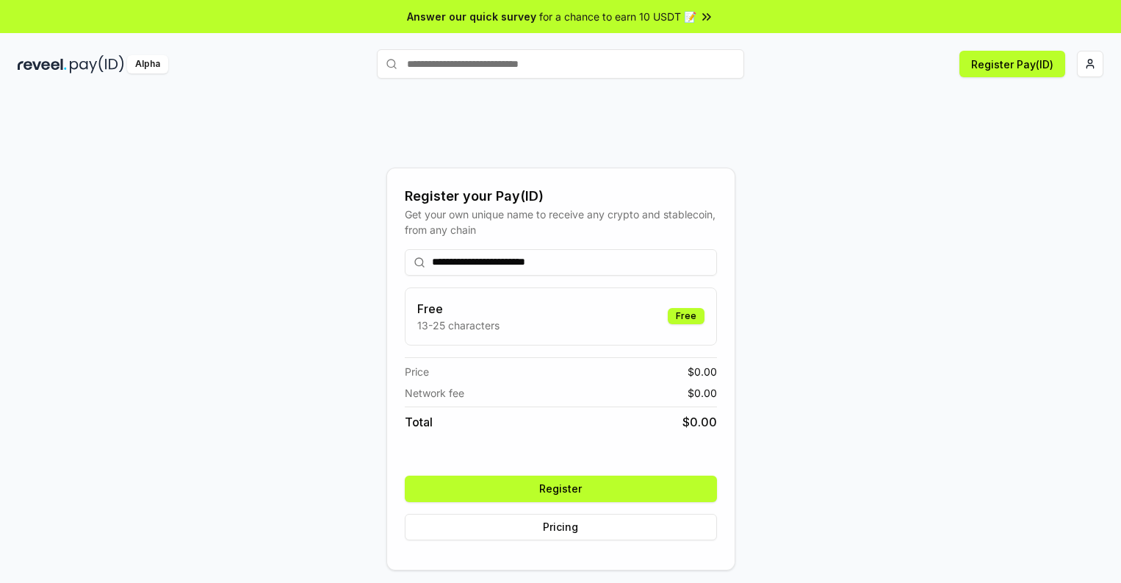  I want to click on div: Register your Pay(ID), so click(561, 196).